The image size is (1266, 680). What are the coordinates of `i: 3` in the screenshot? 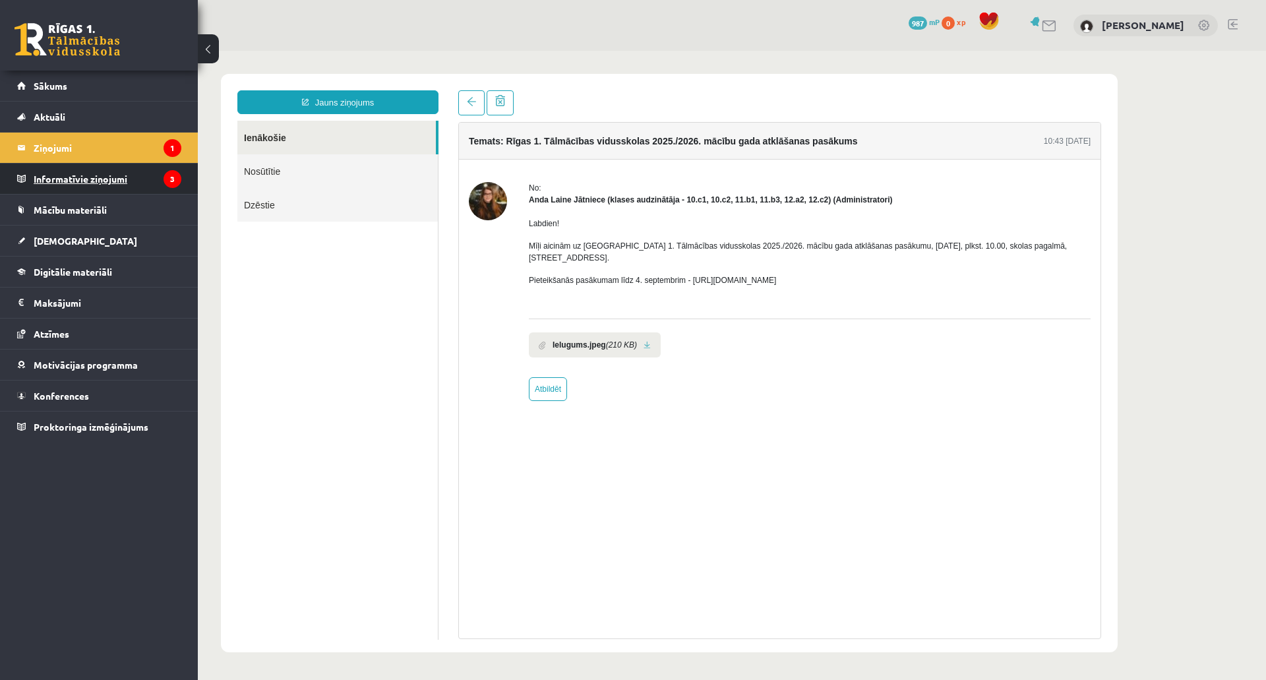 It's located at (172, 179).